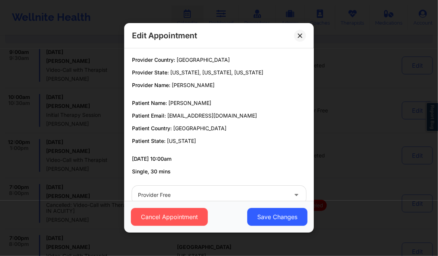  Describe the element at coordinates (169, 217) in the screenshot. I see `button: Cancel Appointment` at that location.